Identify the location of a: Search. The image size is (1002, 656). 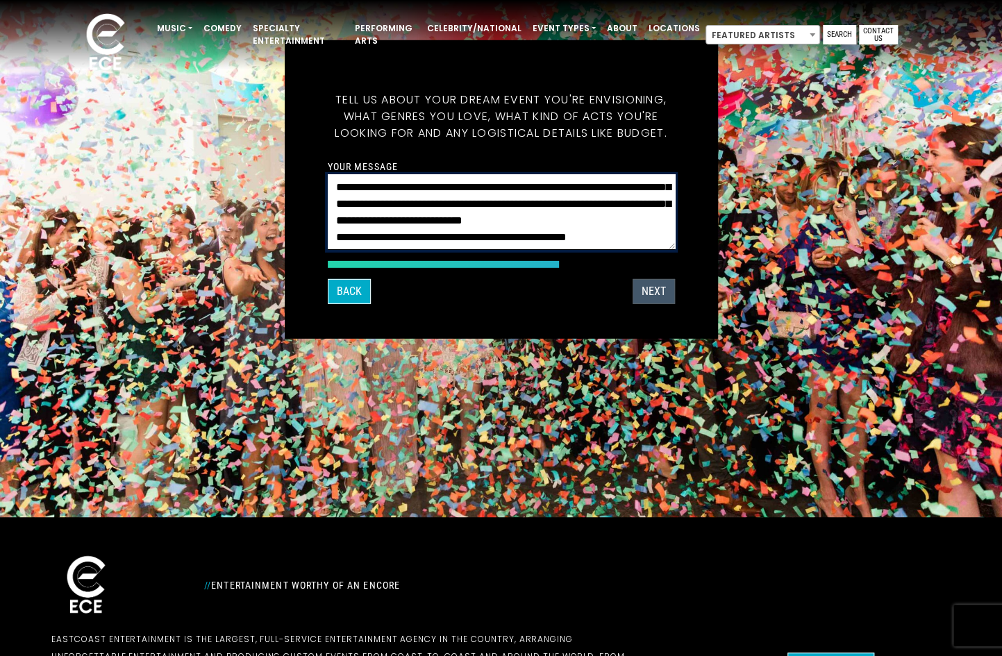
(840, 35).